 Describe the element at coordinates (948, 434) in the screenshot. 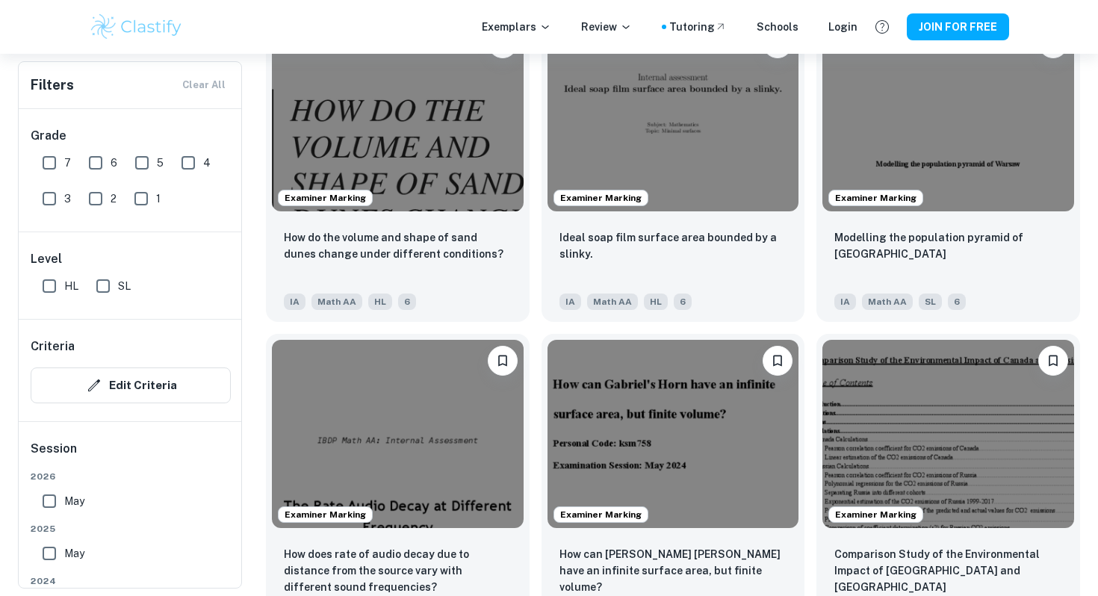

I see `img: Math AA IA example thumbnail: Comparison Study of the Environmental Im` at that location.